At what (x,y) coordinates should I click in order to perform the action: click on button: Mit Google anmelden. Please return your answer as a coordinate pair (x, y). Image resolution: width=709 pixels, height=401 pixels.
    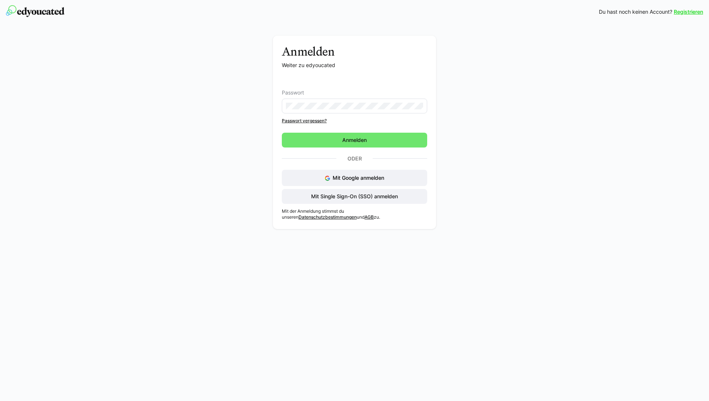
    Looking at the image, I should click on (354, 178).